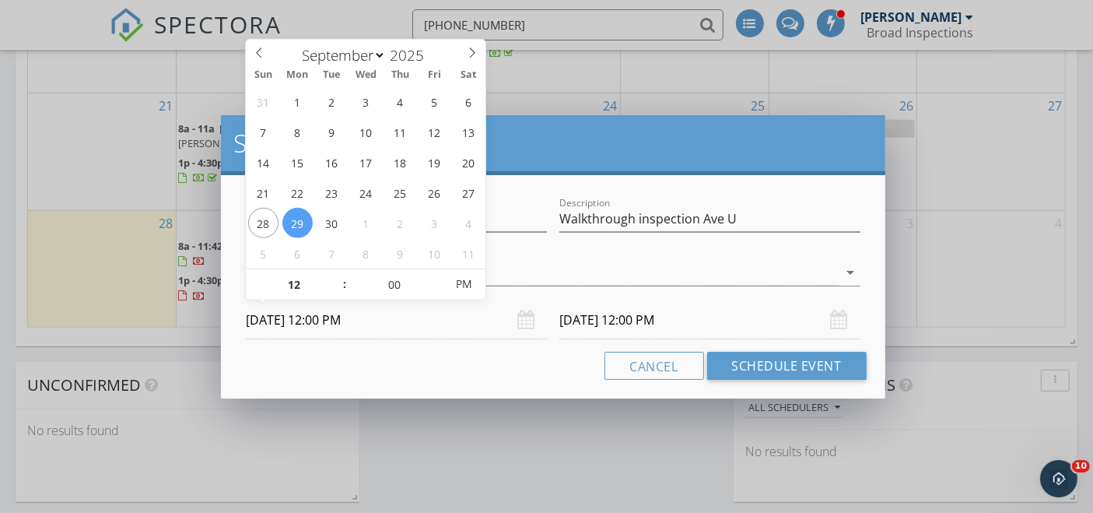  What do you see at coordinates (263, 192) in the screenshot?
I see `span: September 21, 2025` at bounding box center [263, 192].